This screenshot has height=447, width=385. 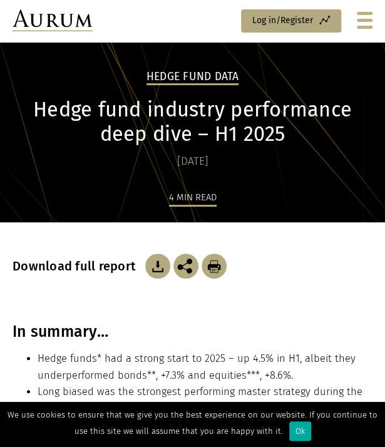 What do you see at coordinates (300, 430) in the screenshot?
I see `div: Ok` at bounding box center [300, 430].